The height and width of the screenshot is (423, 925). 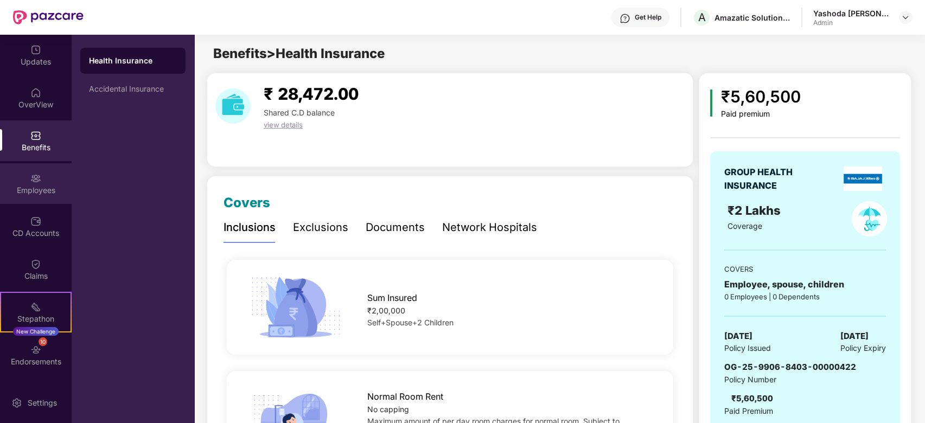 What do you see at coordinates (311, 94) in the screenshot?
I see `span: ₹ 28,472.00` at bounding box center [311, 94].